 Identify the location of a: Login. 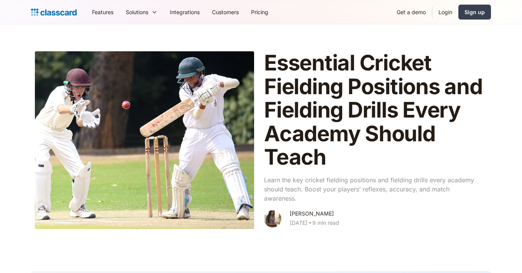
(445, 12).